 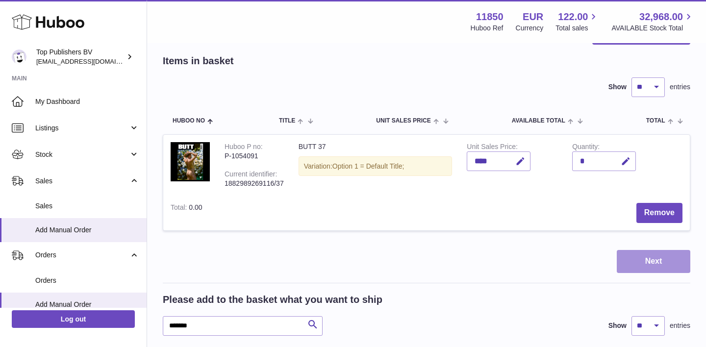 What do you see at coordinates (273, 300) in the screenshot?
I see `h2: Please add to the basket what you want to ship` at bounding box center [273, 300].